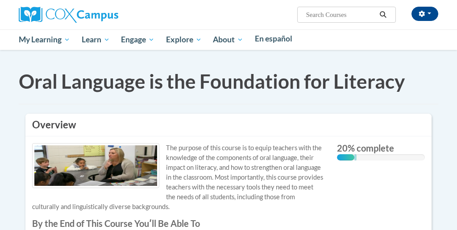 The width and height of the screenshot is (457, 230). I want to click on img: Cox Campus, so click(68, 15).